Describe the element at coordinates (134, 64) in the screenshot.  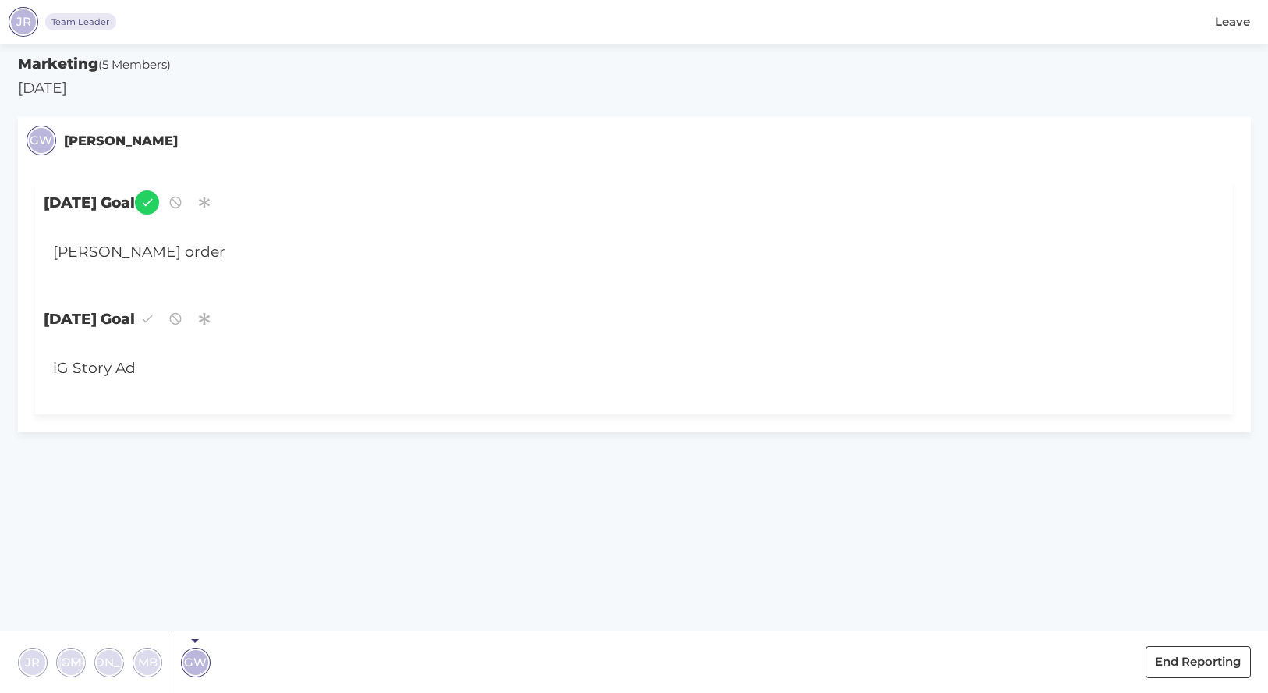
I see `span: (5 Members)` at that location.